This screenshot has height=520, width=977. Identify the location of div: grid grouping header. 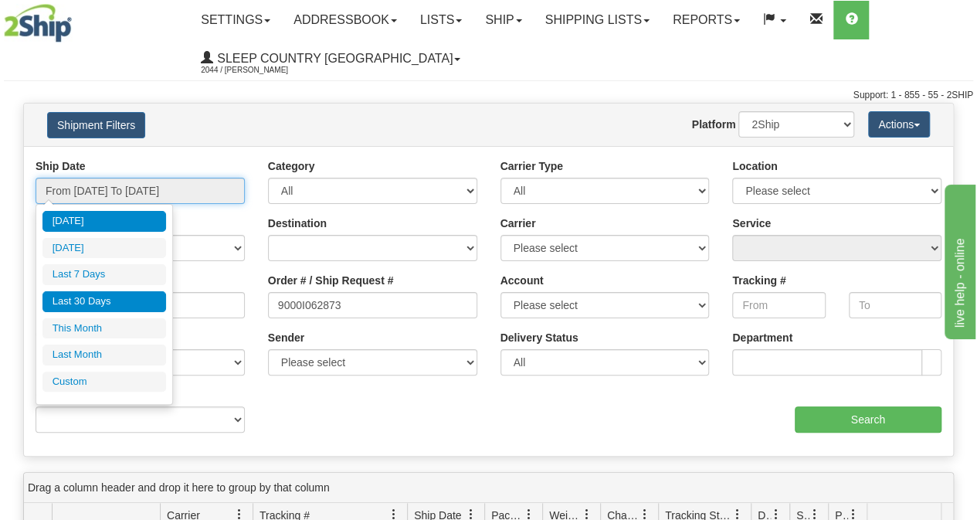
(488, 487).